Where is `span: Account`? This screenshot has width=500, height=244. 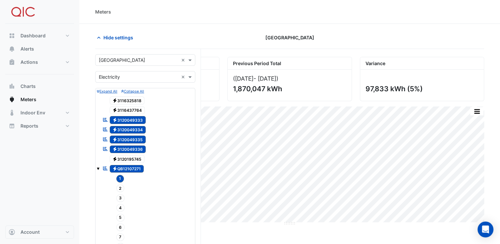
span: Account is located at coordinates (30, 232).